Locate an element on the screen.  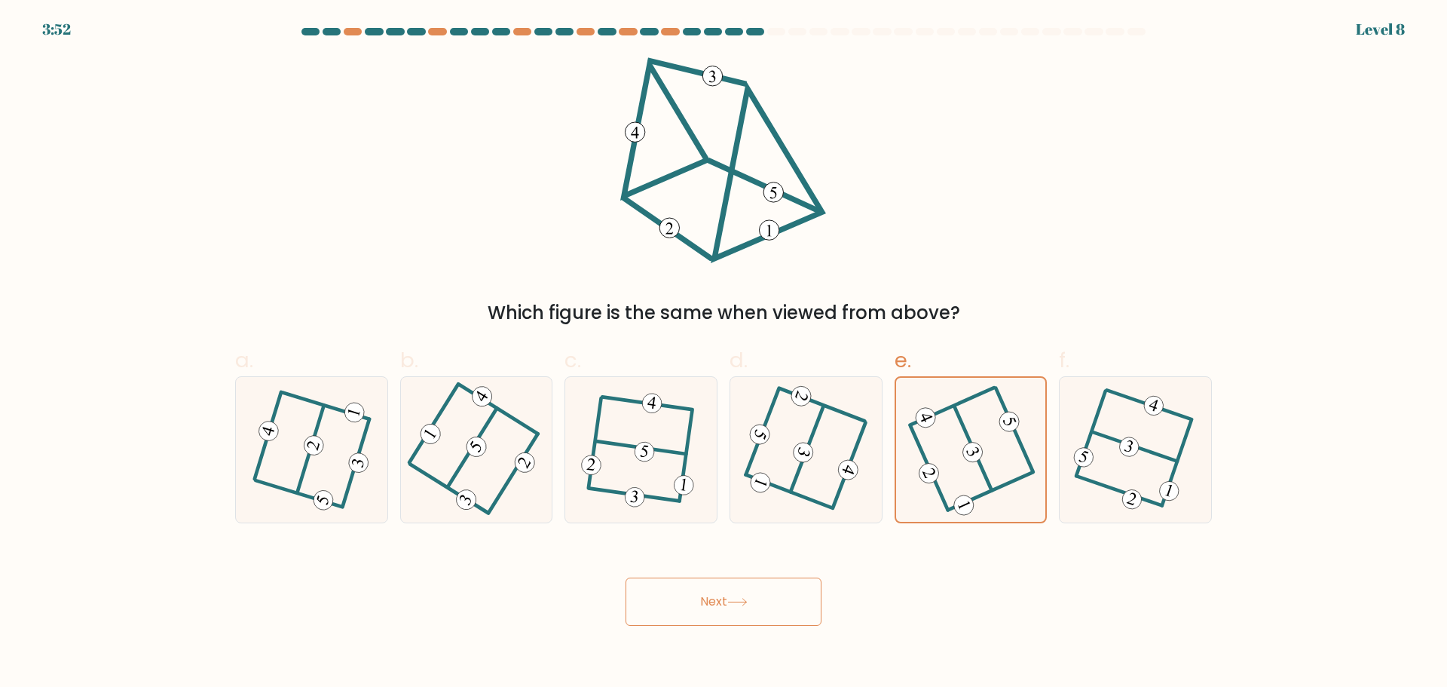
div: Which figure is the same when viewed from above? is located at coordinates (724, 313).